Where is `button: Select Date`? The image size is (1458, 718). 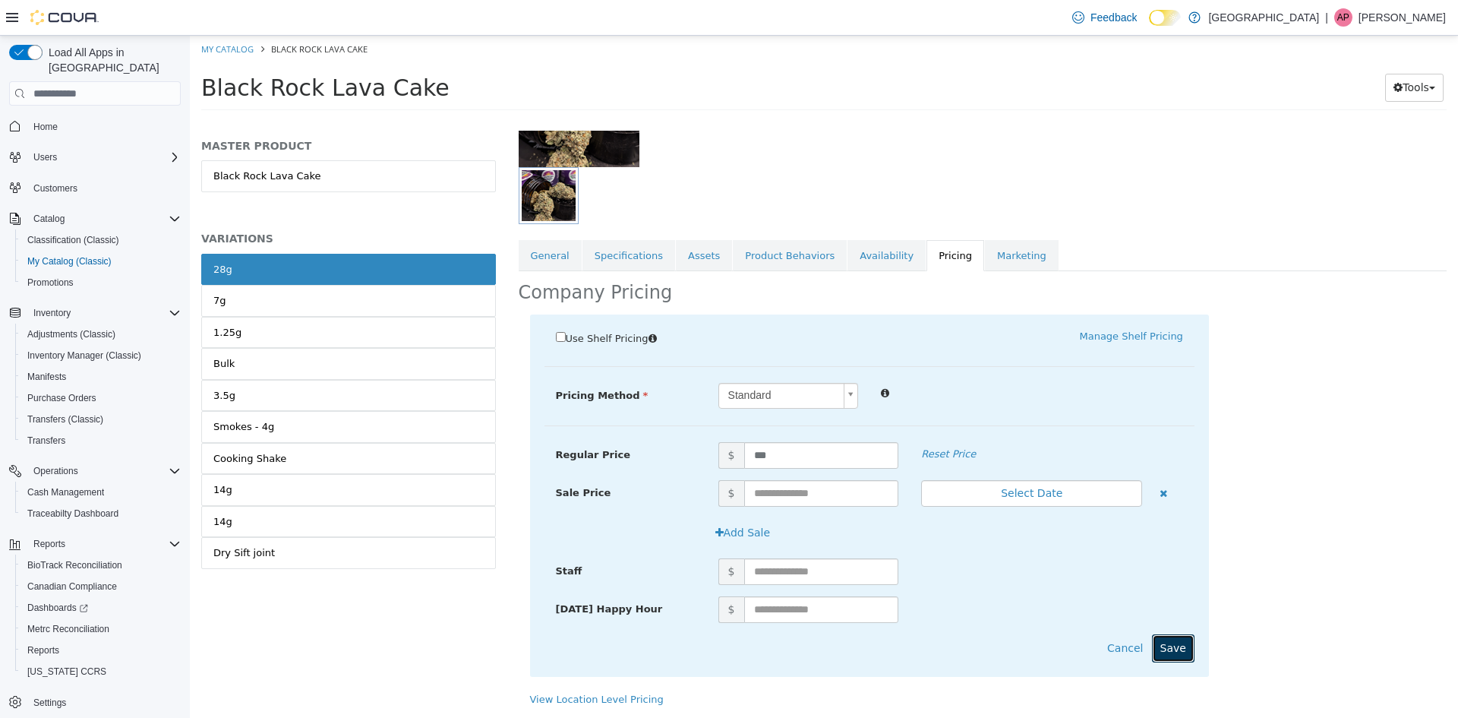
button: Select Date is located at coordinates (841, 457).